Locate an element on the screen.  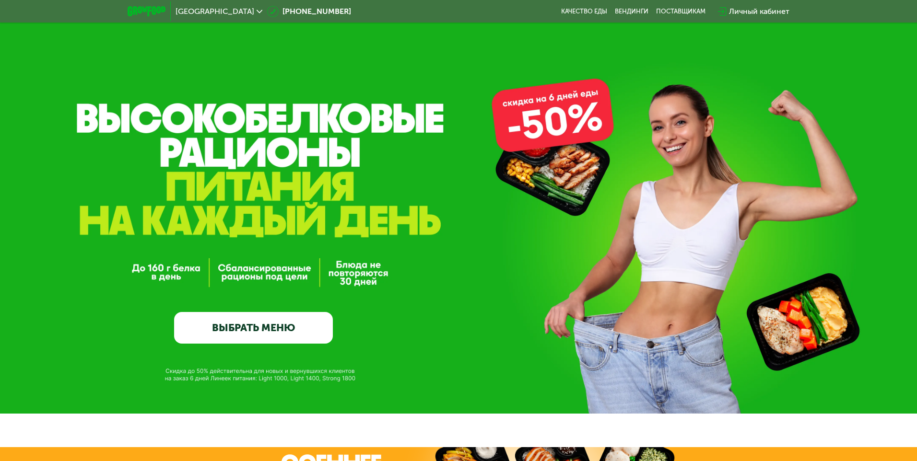
a: Вендинги is located at coordinates (631, 12).